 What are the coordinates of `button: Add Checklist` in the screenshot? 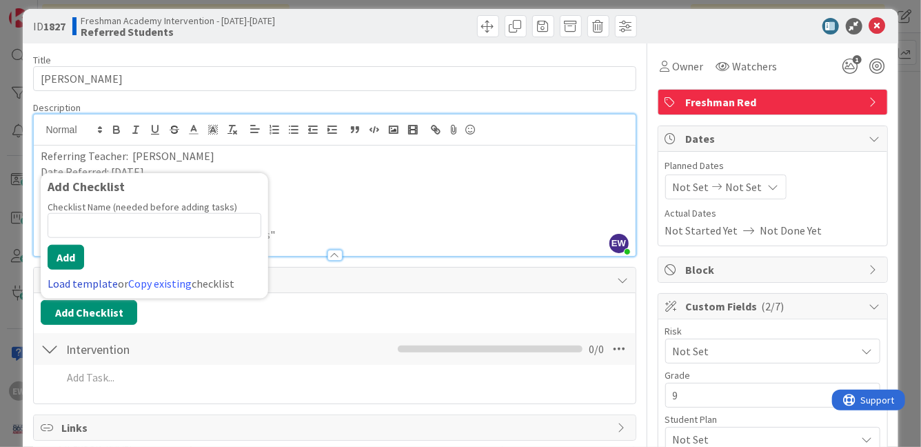 It's located at (89, 312).